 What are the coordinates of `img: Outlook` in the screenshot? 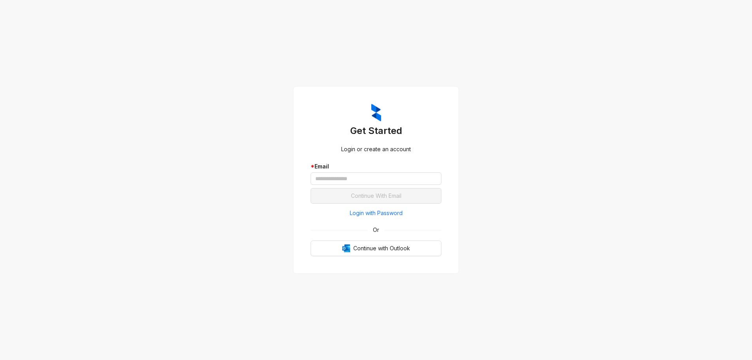 It's located at (346, 248).